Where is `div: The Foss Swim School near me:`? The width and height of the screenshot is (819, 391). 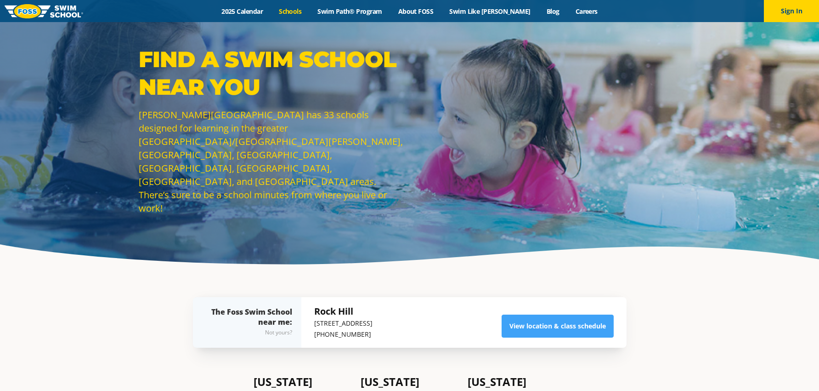
div: The Foss Swim School near me: is located at coordinates (252, 322).